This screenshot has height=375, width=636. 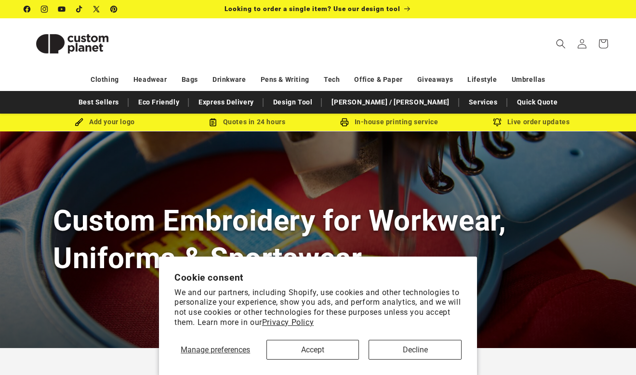 What do you see at coordinates (288, 322) in the screenshot?
I see `a: Privacy Policy` at bounding box center [288, 322].